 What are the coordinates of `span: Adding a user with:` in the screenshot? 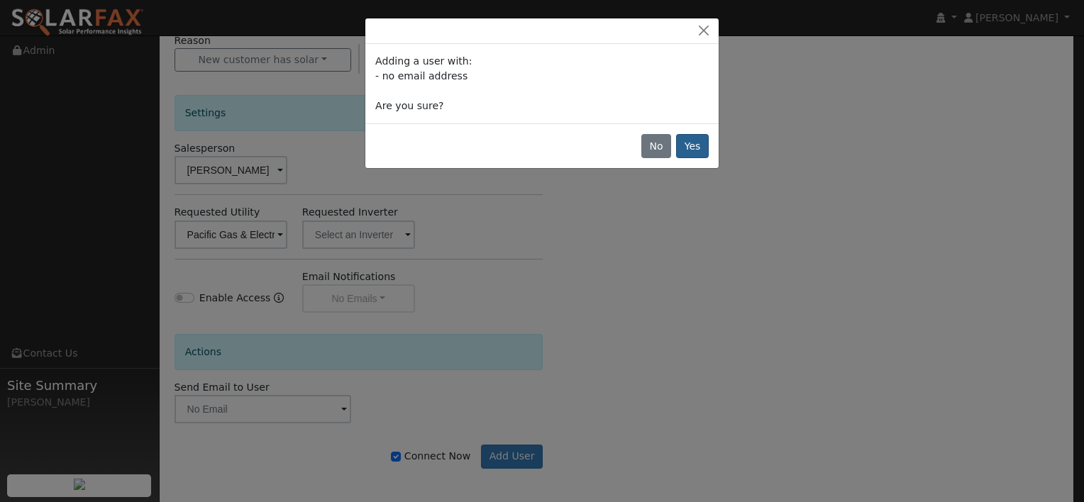 It's located at (424, 61).